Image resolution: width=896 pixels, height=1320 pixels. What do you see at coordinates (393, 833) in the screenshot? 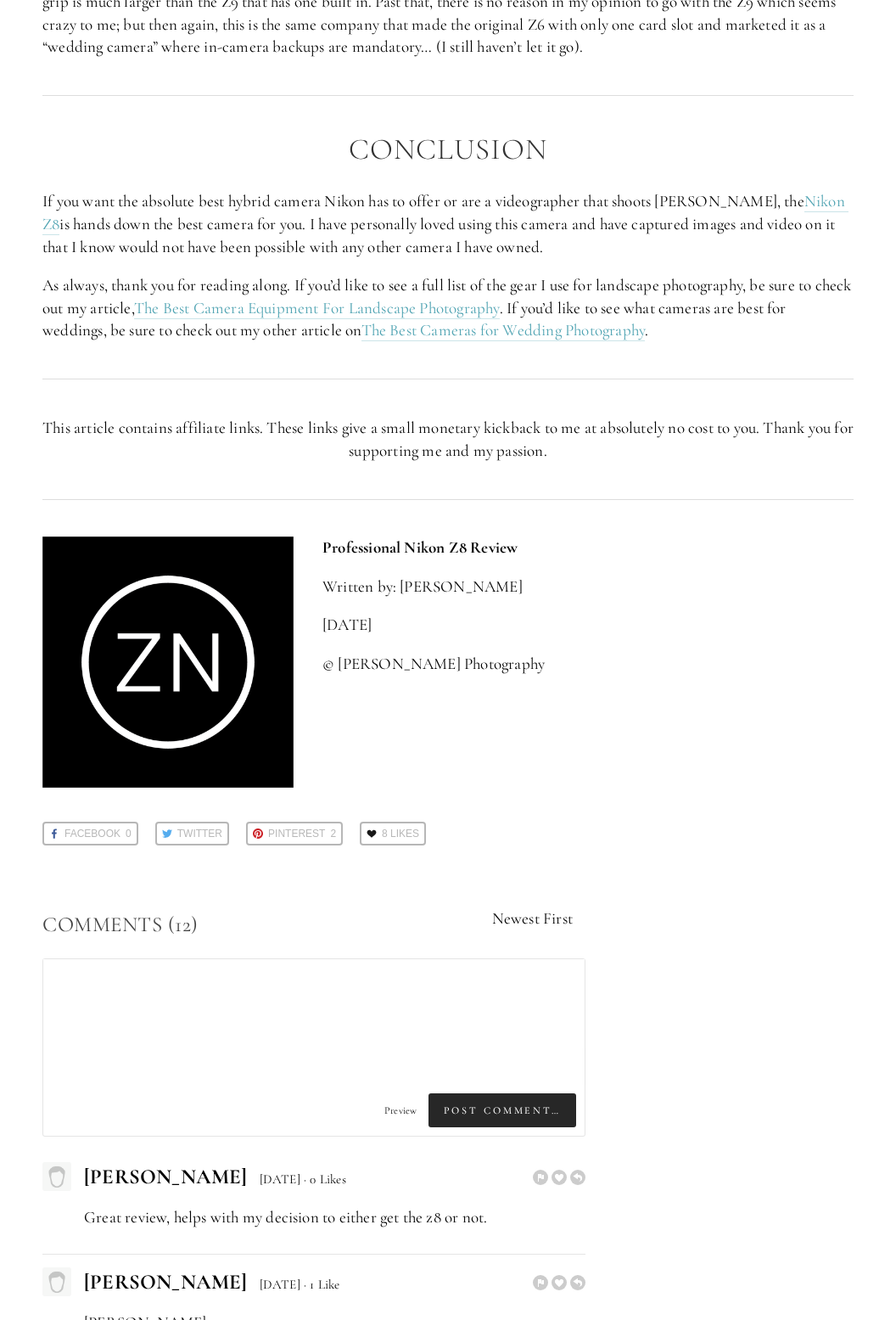
I see `a: 8 Likes` at bounding box center [393, 833].